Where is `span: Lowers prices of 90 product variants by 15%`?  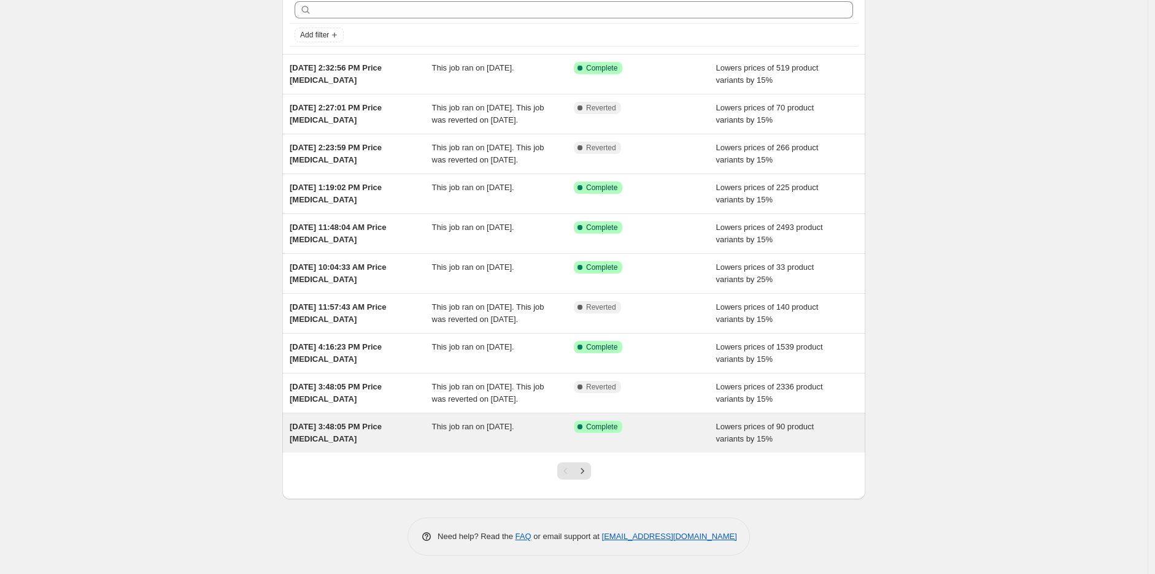
span: Lowers prices of 90 product variants by 15% is located at coordinates (765, 433).